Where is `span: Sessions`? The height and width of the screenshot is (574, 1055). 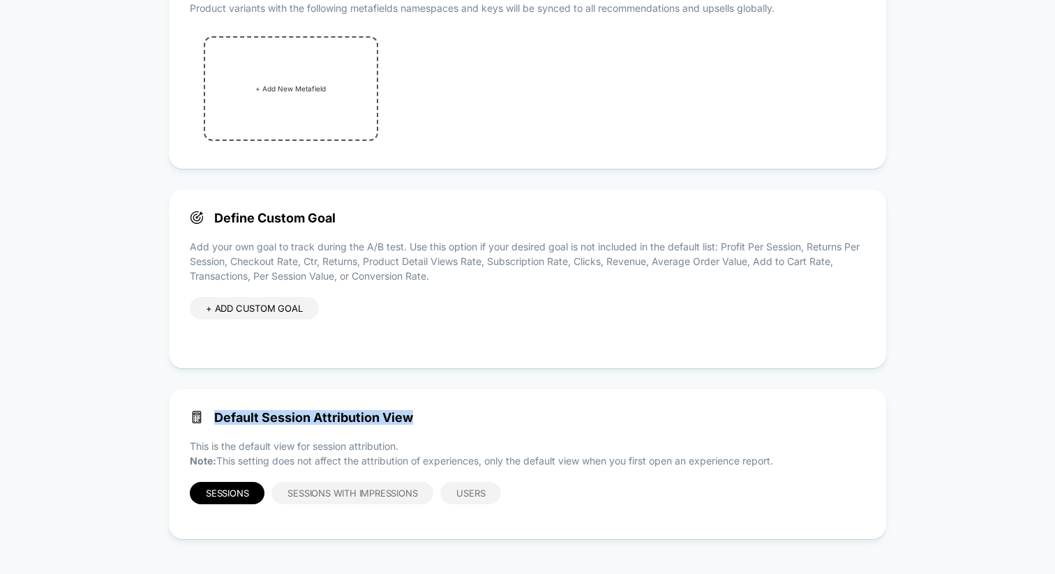
span: Sessions is located at coordinates (227, 494).